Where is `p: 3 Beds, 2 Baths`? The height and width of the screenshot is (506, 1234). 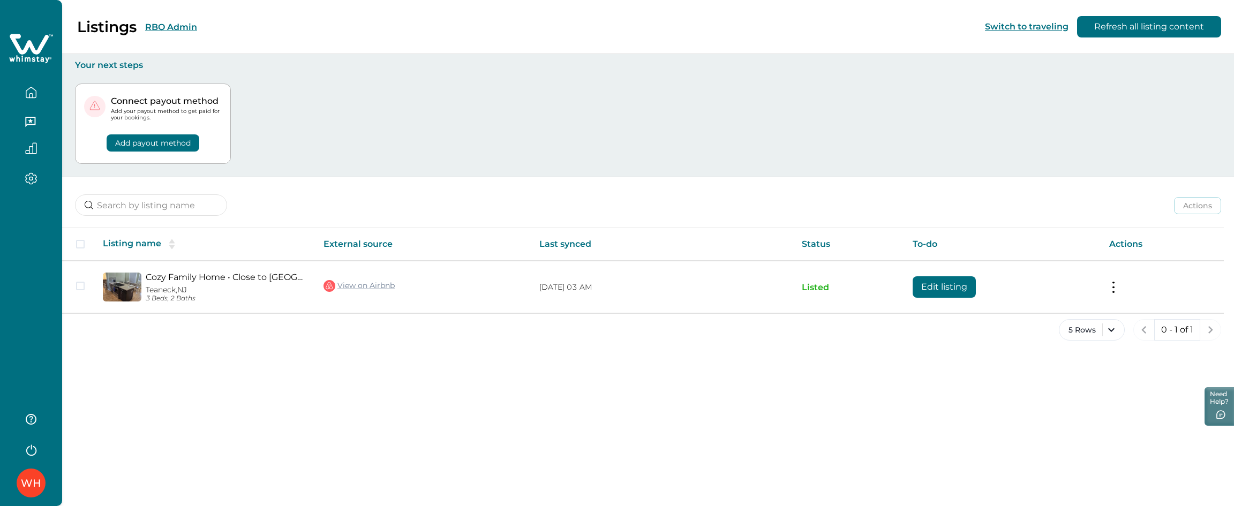
p: 3 Beds, 2 Baths is located at coordinates (226, 298).